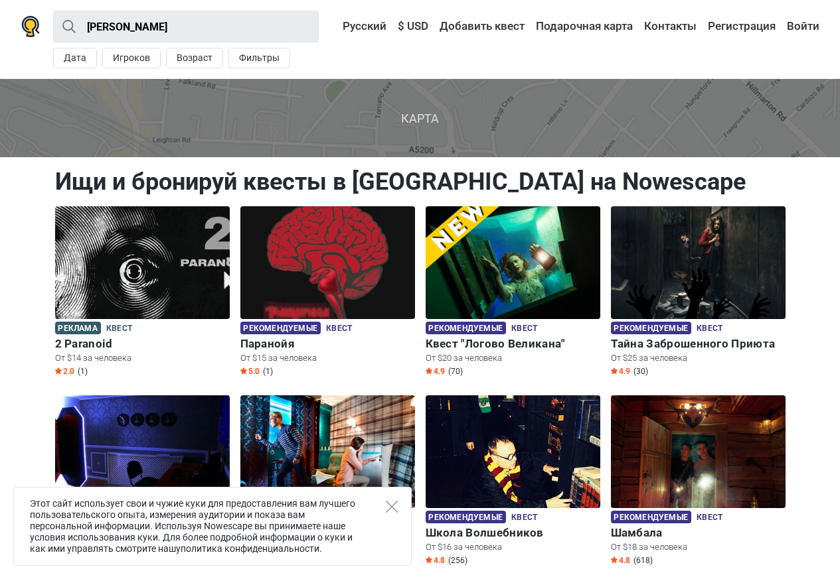 This screenshot has width=840, height=579. What do you see at coordinates (78, 328) in the screenshot?
I see `span: Реклама` at bounding box center [78, 328].